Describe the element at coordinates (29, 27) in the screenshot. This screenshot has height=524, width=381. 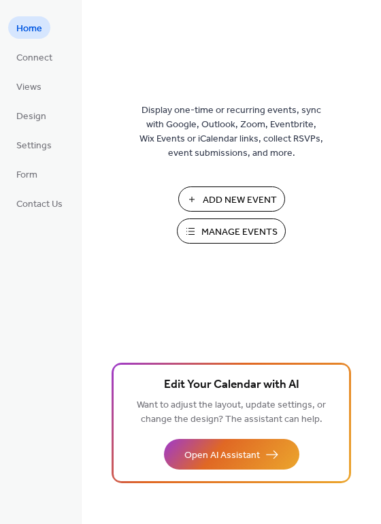
I see `a: Home` at that location.